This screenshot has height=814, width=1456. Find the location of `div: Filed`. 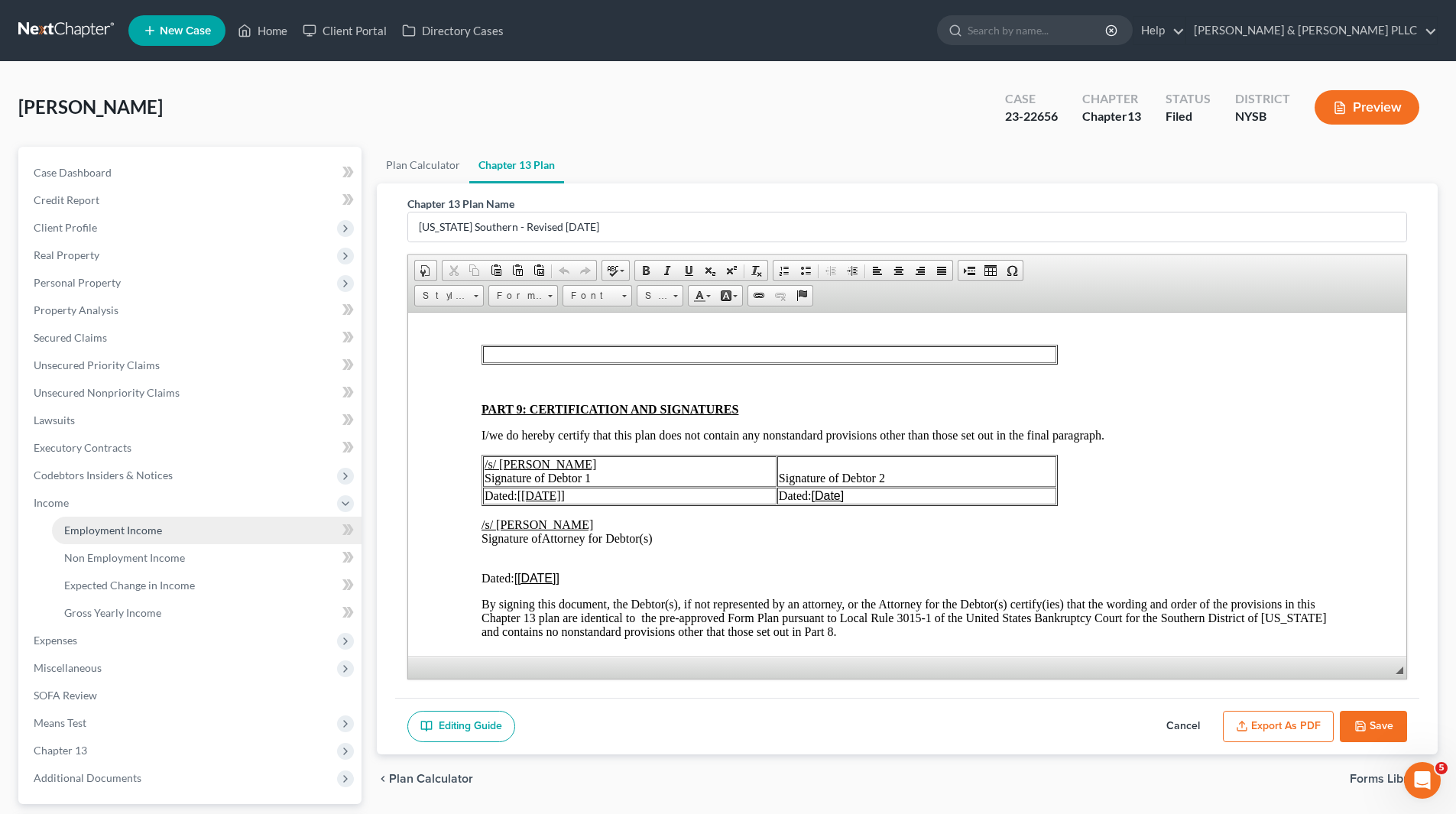

div: Filed is located at coordinates (1188, 116).